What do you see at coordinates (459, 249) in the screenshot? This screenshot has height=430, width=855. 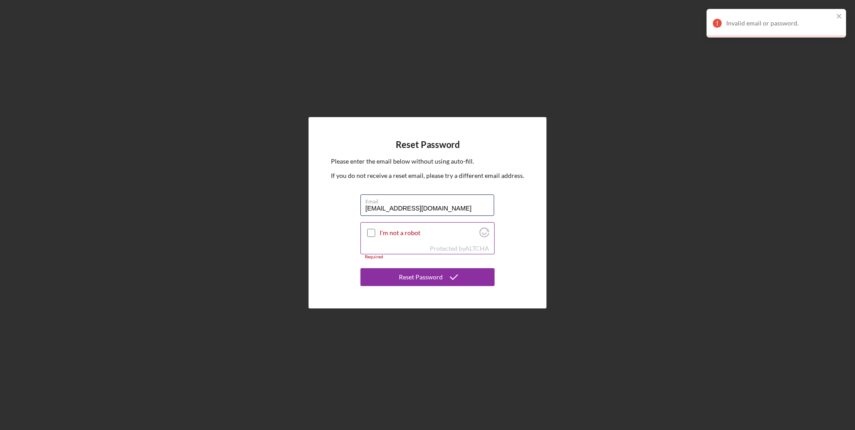 I see `div: Protected by` at bounding box center [459, 249].